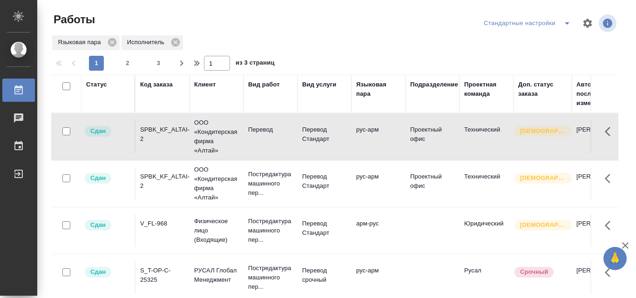 The height and width of the screenshot is (298, 636). Describe the element at coordinates (271, 130) in the screenshot. I see `p: Перевод` at that location.